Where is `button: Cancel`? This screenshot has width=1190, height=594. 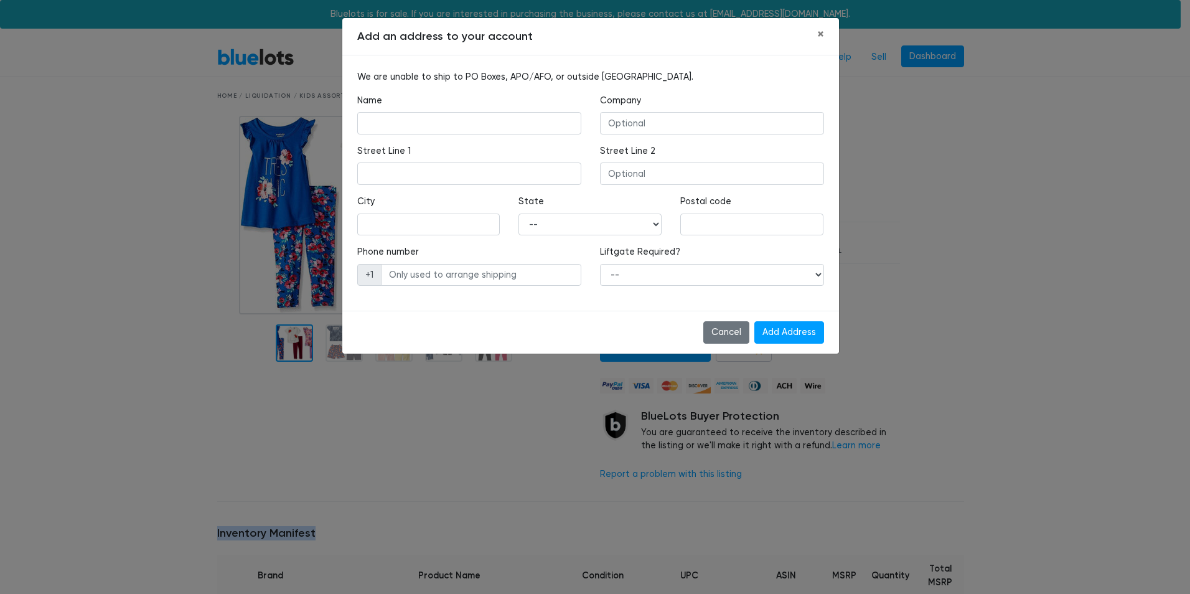
button: Cancel is located at coordinates (726, 332).